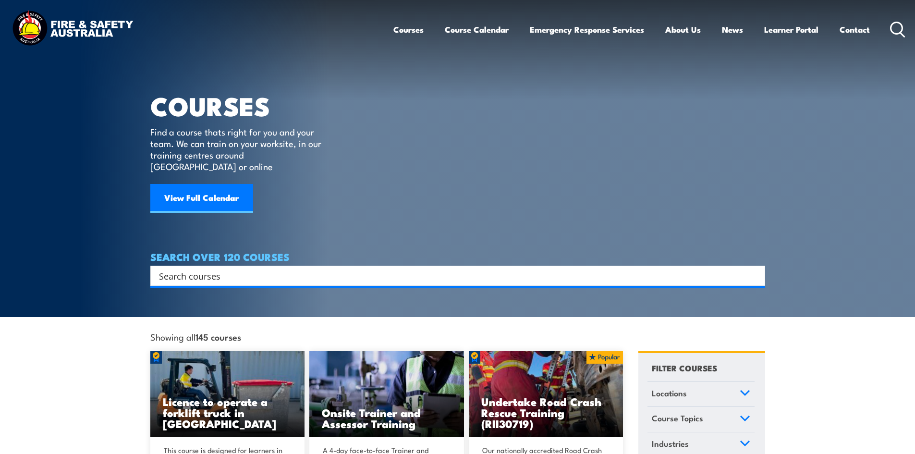 The height and width of the screenshot is (454, 915). I want to click on img: Road Crash Rescue Training, so click(546, 394).